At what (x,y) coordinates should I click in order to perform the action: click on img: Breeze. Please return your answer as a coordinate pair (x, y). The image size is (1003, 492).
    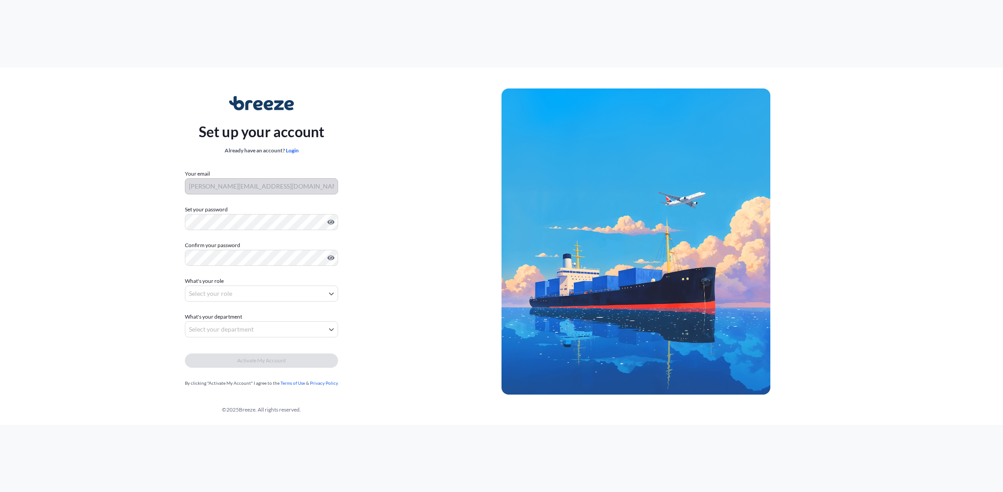
    Looking at the image, I should click on (261, 103).